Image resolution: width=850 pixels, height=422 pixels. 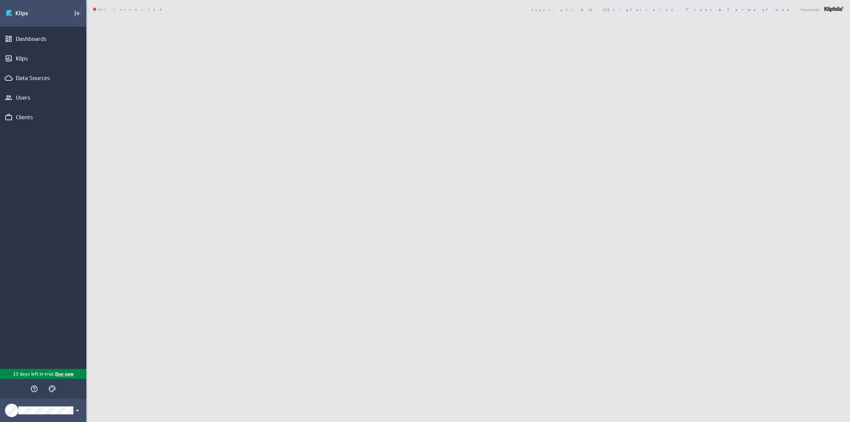 What do you see at coordinates (43, 58) in the screenshot?
I see `div: Klips` at bounding box center [43, 58].